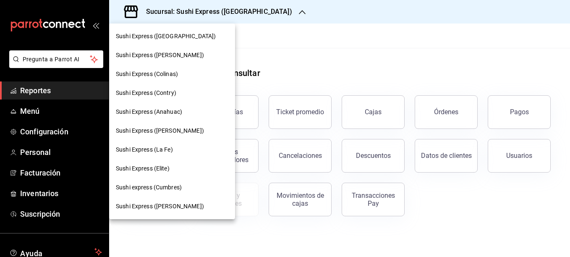  Describe the element at coordinates (146, 93) in the screenshot. I see `span: Sushi Express (Contry)` at that location.